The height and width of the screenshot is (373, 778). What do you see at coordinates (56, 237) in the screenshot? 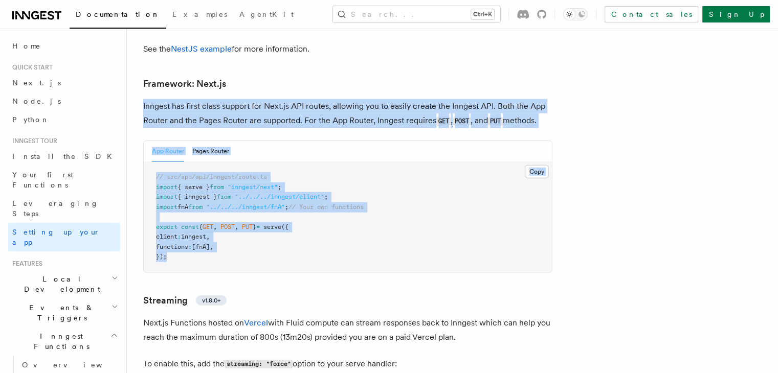
I see `span: Setting up your app` at bounding box center [56, 237].